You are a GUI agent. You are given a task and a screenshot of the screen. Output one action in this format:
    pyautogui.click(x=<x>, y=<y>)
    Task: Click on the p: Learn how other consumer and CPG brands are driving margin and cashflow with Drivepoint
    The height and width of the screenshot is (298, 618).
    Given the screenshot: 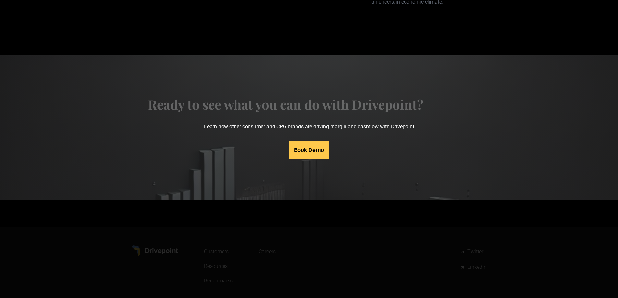 What is the action you would take?
    pyautogui.click(x=309, y=127)
    